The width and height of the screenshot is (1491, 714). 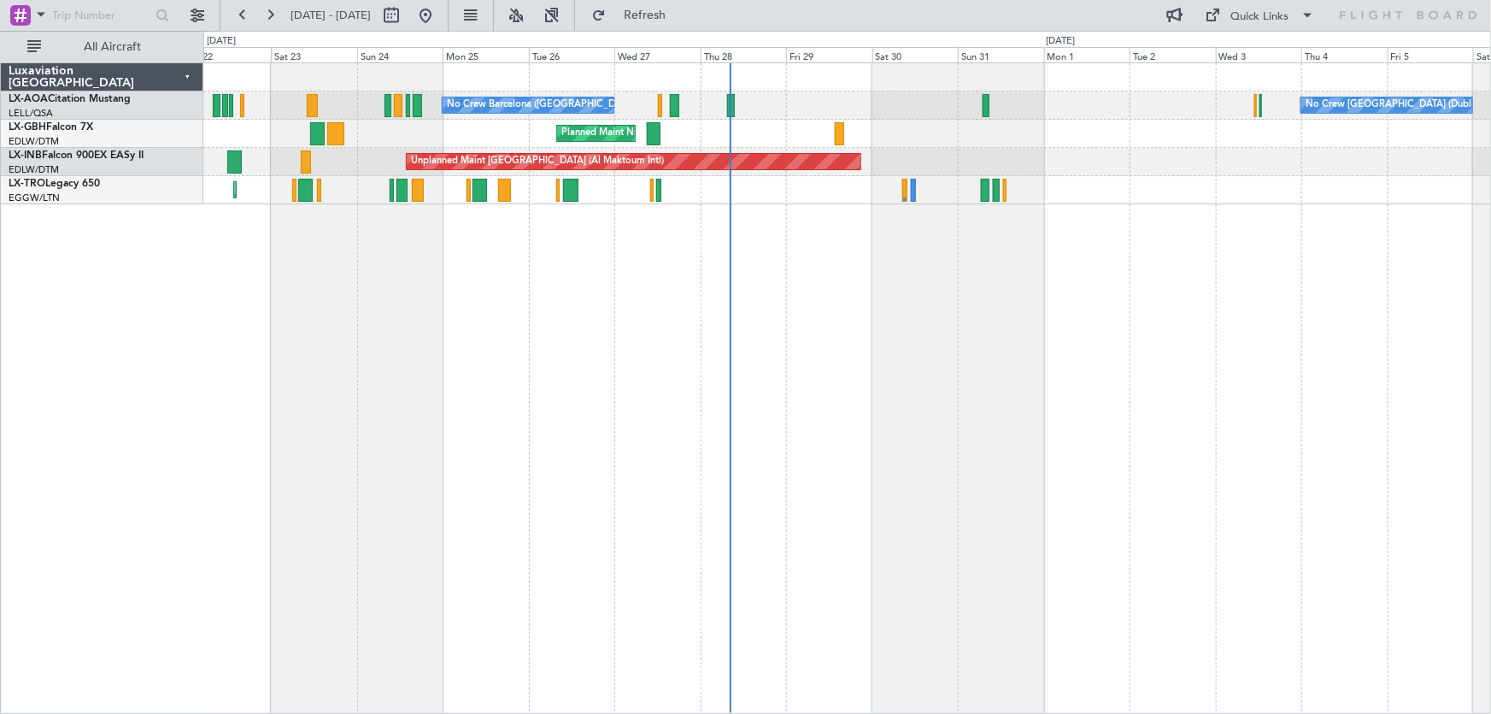 What do you see at coordinates (69, 99) in the screenshot?
I see `a: LX-AOACitation Mustang` at bounding box center [69, 99].